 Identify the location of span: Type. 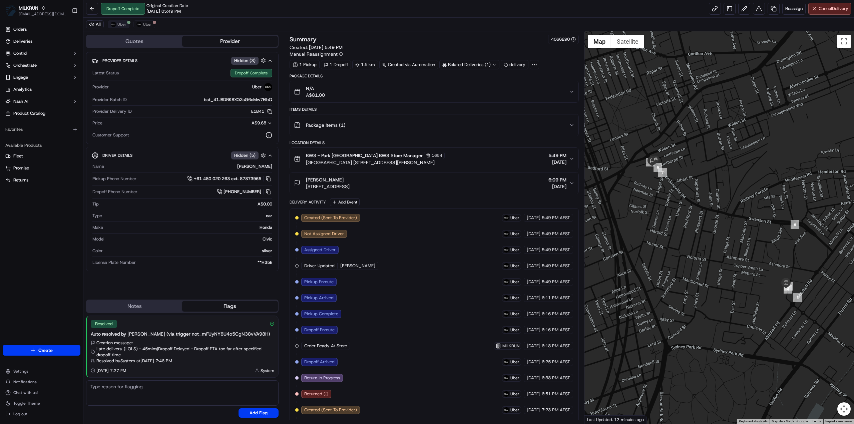
(97, 216).